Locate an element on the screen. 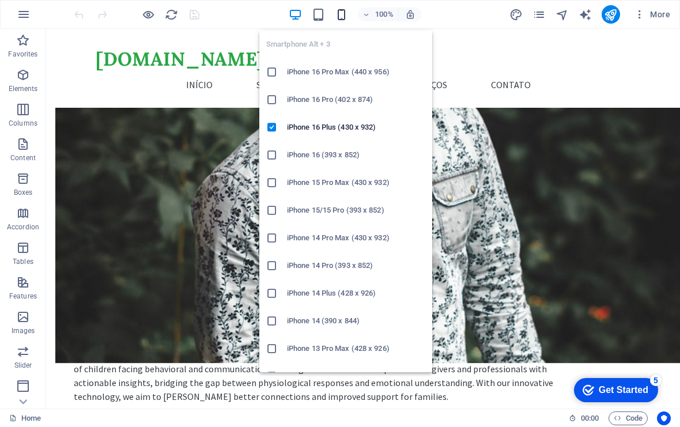  h6: iPhone 14 Plus (428 x 926) is located at coordinates (356, 293).